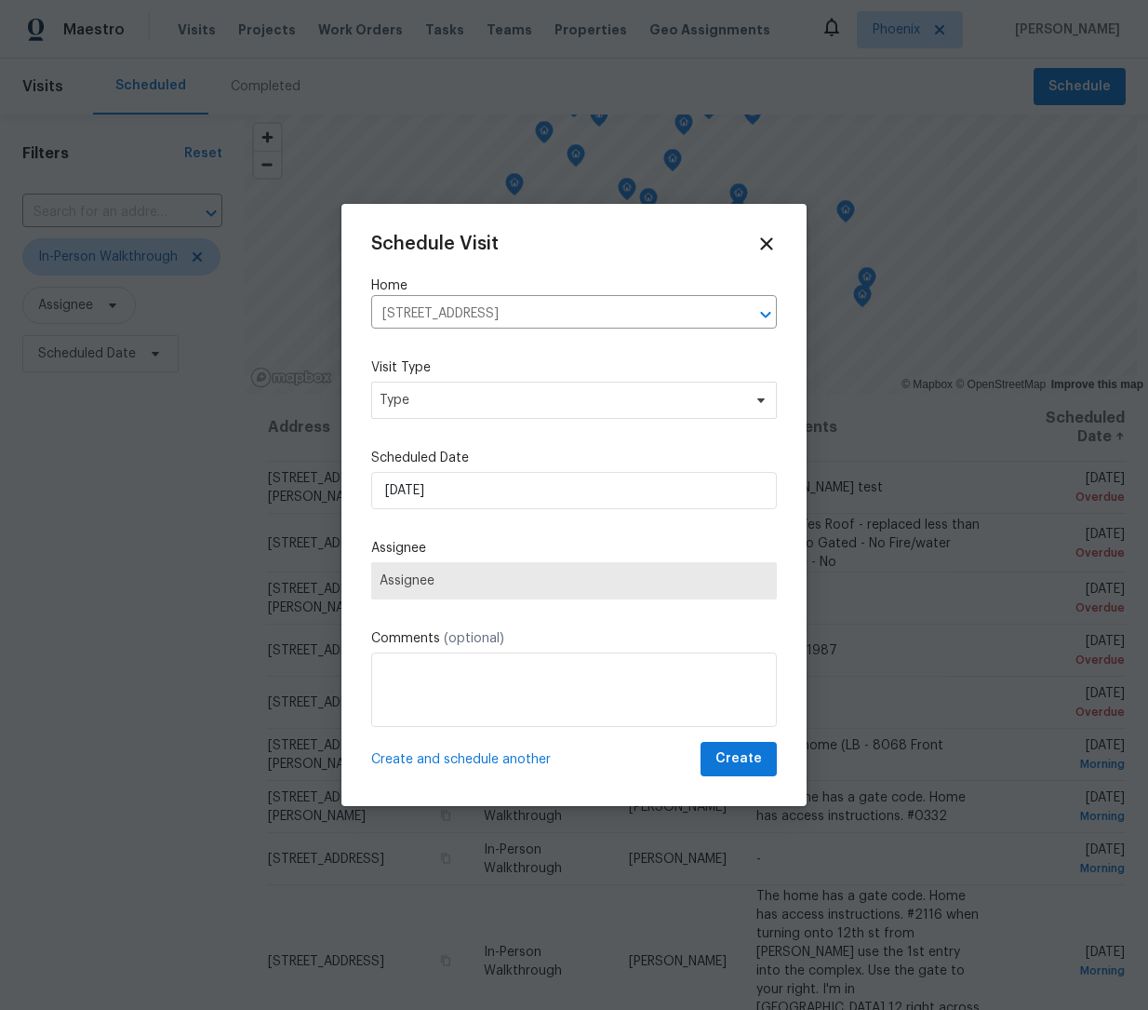  What do you see at coordinates (766, 315) in the screenshot?
I see `button: Open` at bounding box center [766, 315].